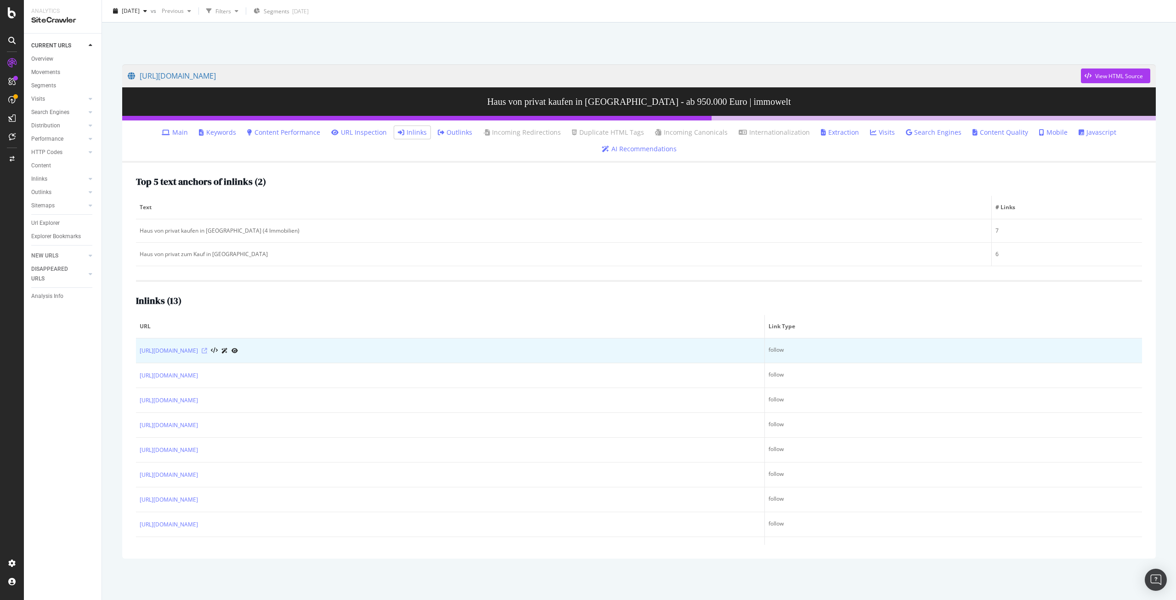  What do you see at coordinates (1067, 254) in the screenshot?
I see `div: 6` at bounding box center [1067, 254].